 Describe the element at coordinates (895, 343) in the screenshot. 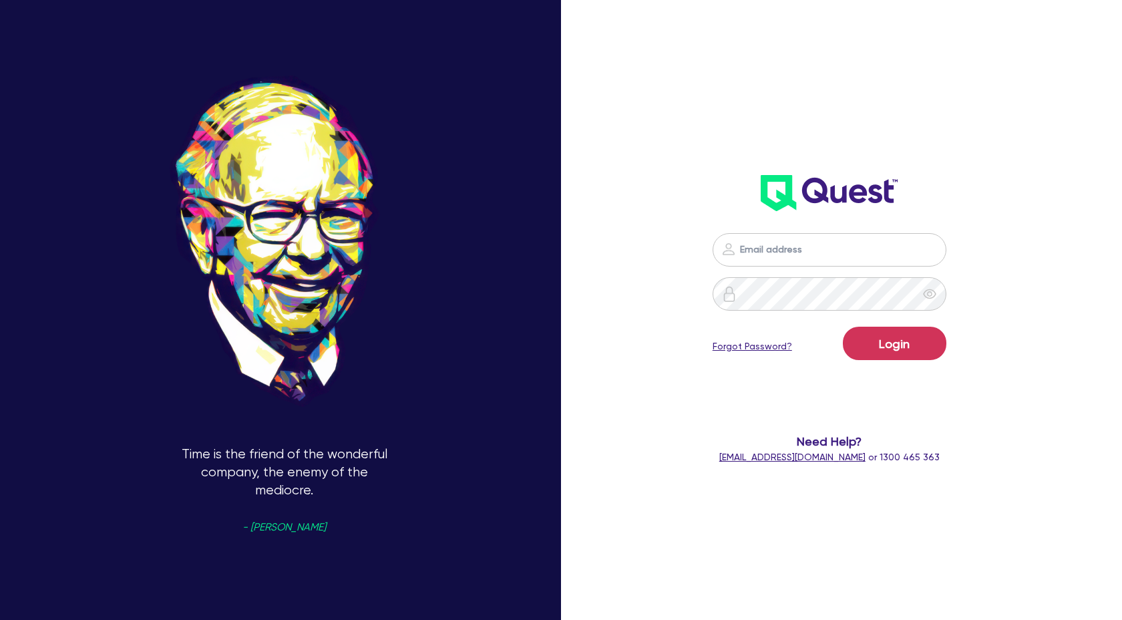

I see `button: Login` at that location.